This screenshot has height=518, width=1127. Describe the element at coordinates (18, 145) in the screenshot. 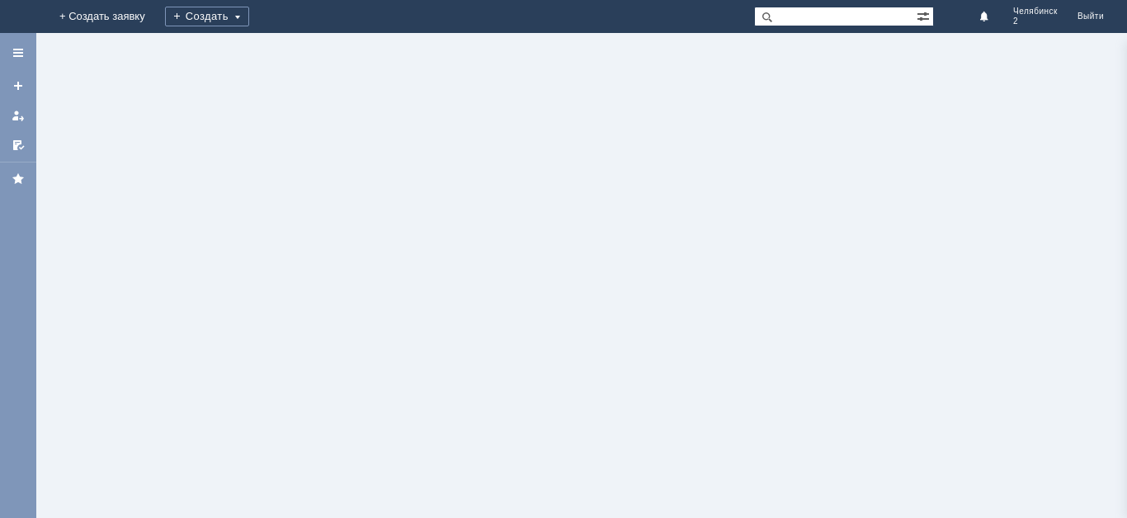

I see `a: Мои согласования` at that location.